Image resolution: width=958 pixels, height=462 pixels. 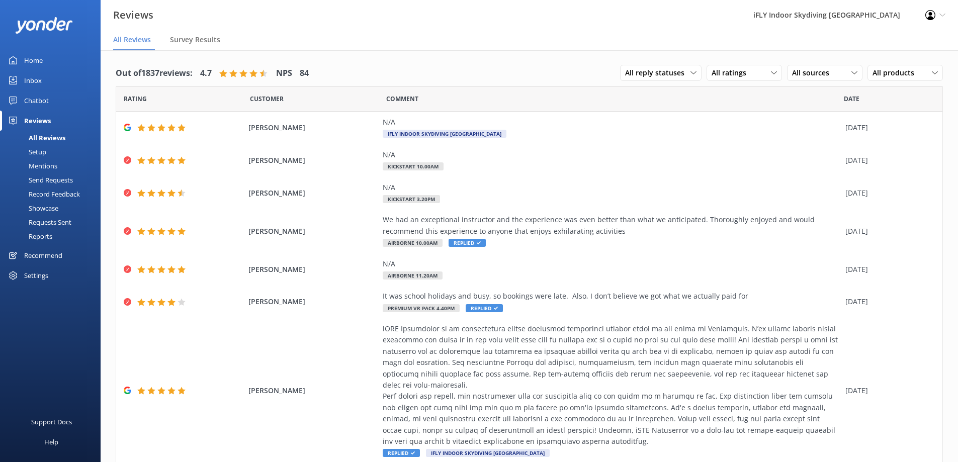 I want to click on div: Send Requests, so click(x=39, y=180).